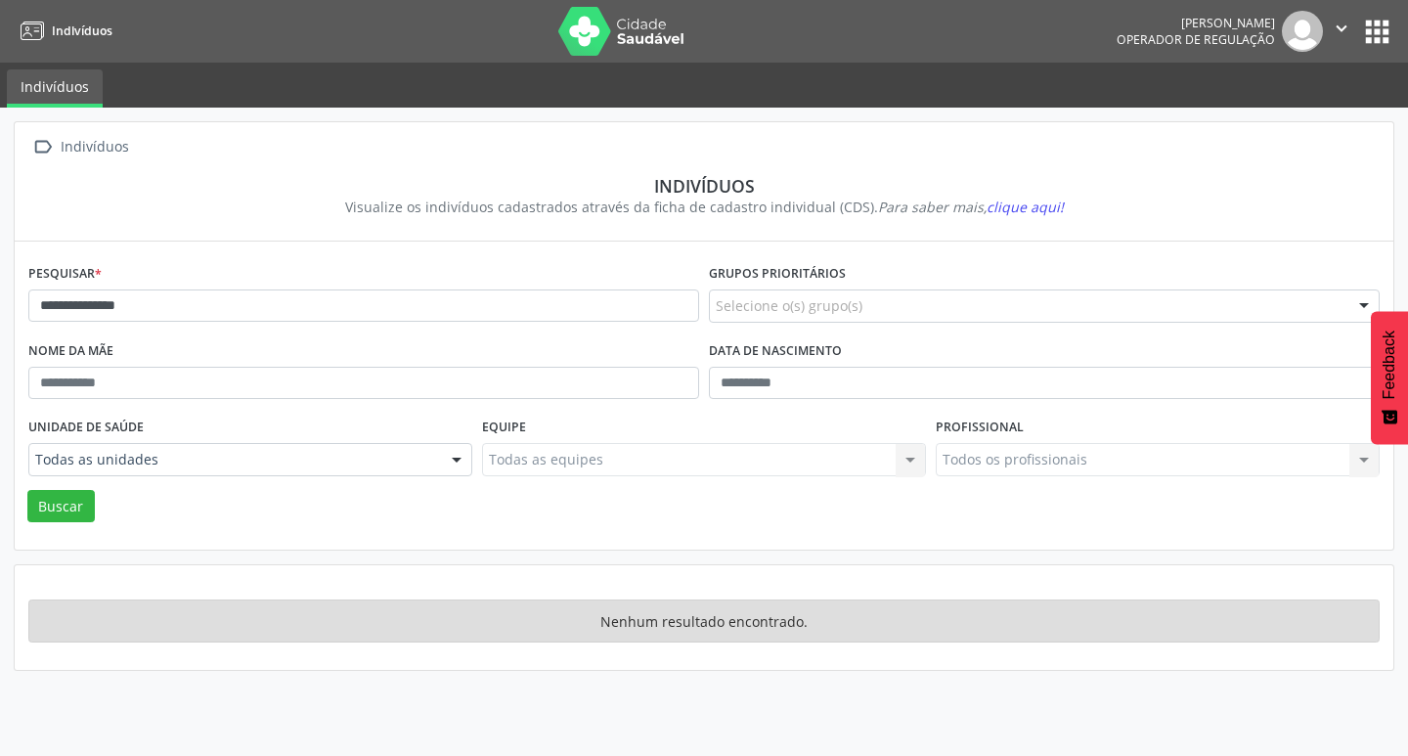  Describe the element at coordinates (980, 427) in the screenshot. I see `label: Profissional` at that location.